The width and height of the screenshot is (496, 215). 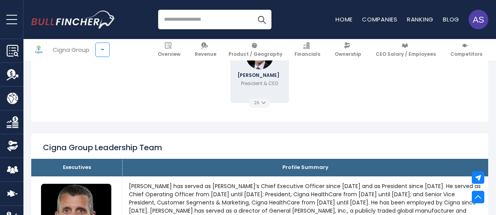 What do you see at coordinates (259, 84) in the screenshot?
I see `p: President & CEO` at bounding box center [259, 84].